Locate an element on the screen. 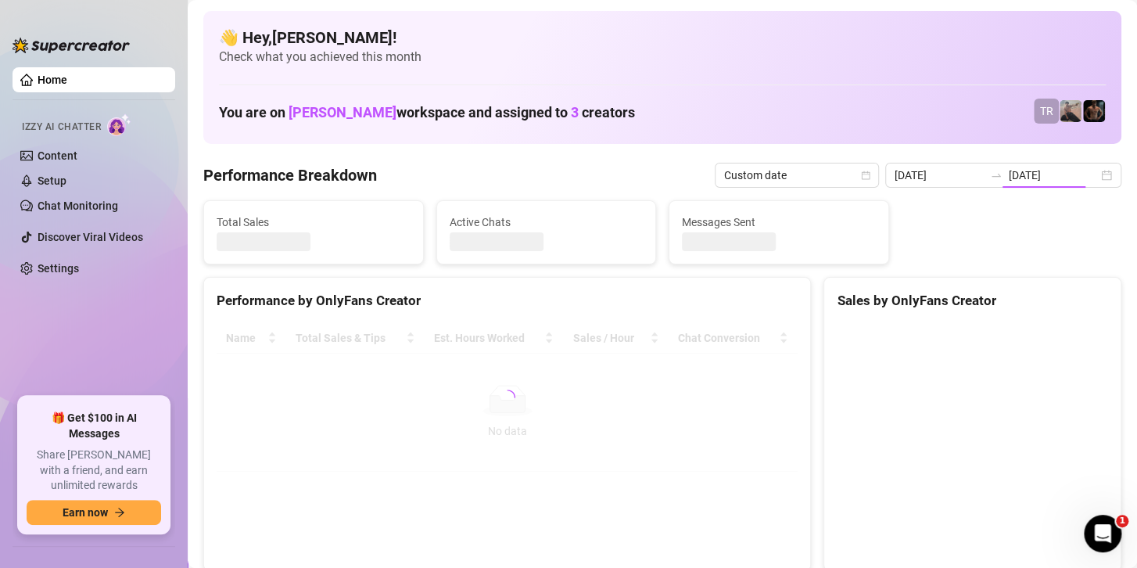 The height and width of the screenshot is (568, 1137). a: Content is located at coordinates (57, 156).